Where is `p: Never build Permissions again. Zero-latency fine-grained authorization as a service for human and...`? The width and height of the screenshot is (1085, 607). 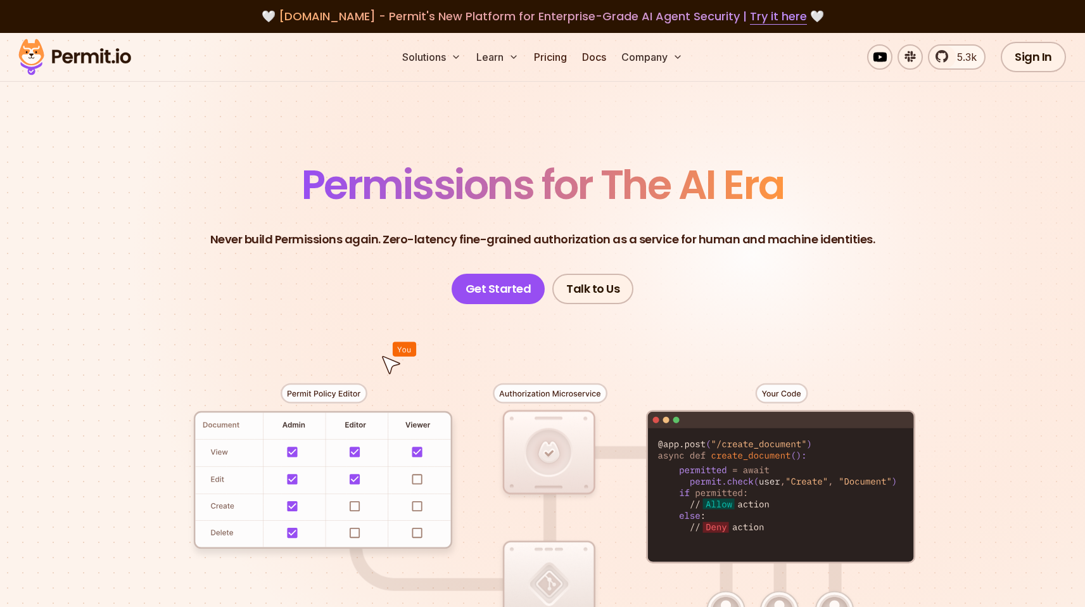
p: Never build Permissions again. Zero-latency fine-grained authorization as a service for human and... is located at coordinates (543, 240).